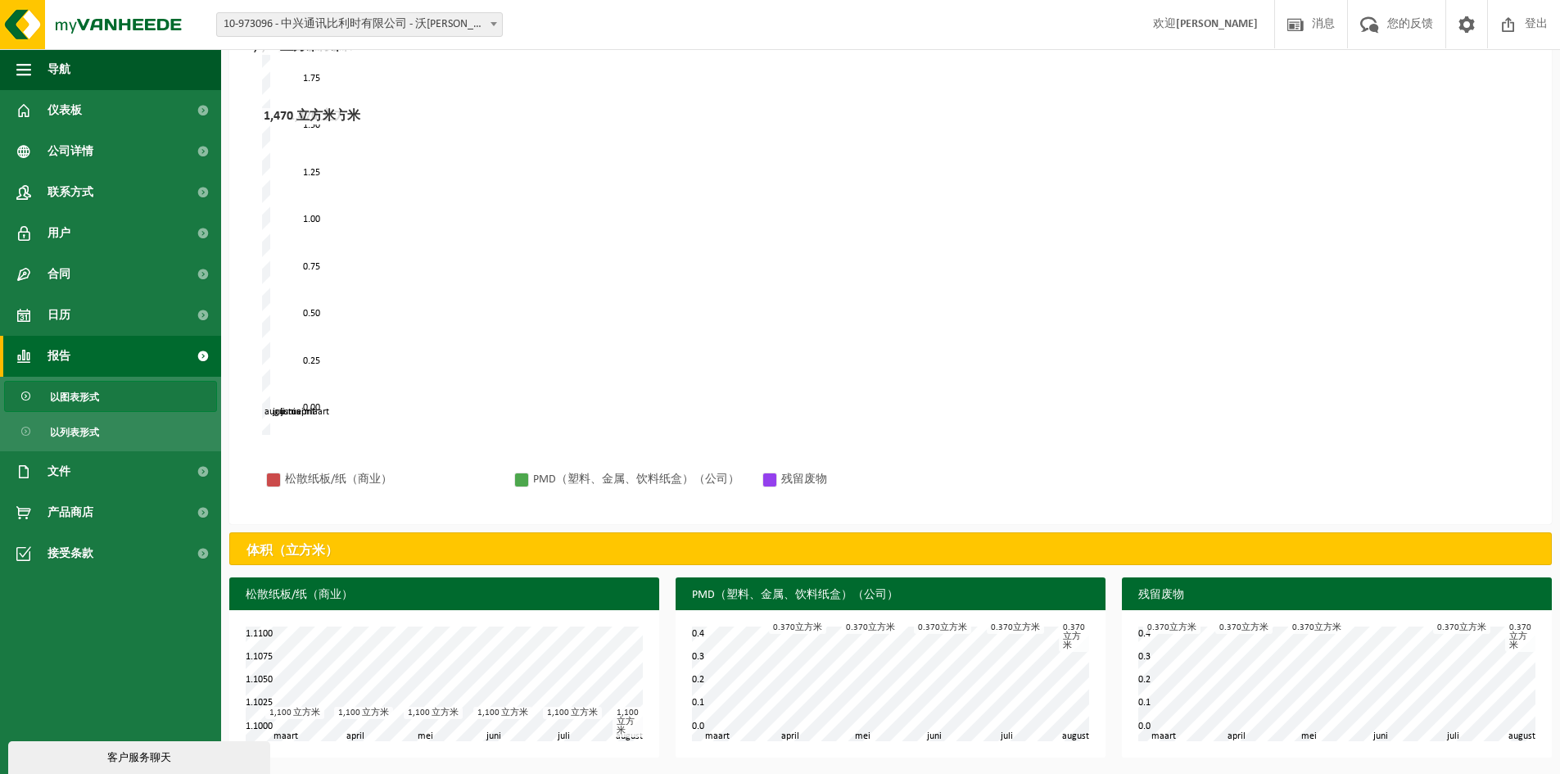 This screenshot has width=1560, height=774. I want to click on font: 用户, so click(59, 233).